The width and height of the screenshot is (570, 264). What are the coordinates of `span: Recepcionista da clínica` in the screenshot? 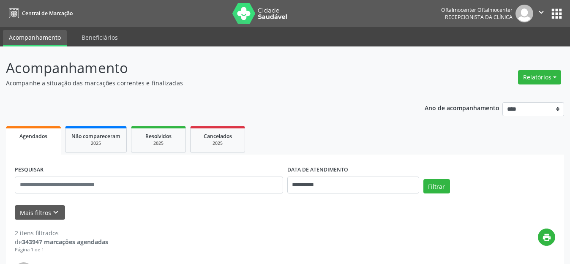 It's located at (479, 17).